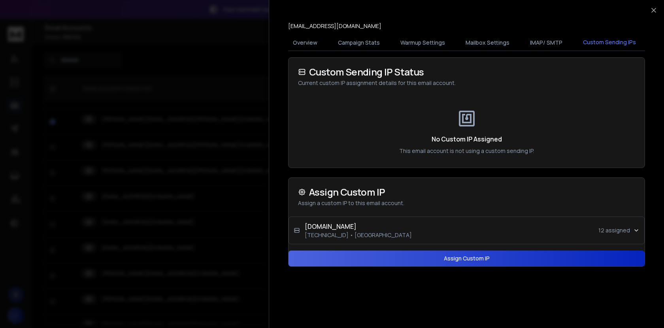  I want to click on button: Warmup Settings, so click(423, 43).